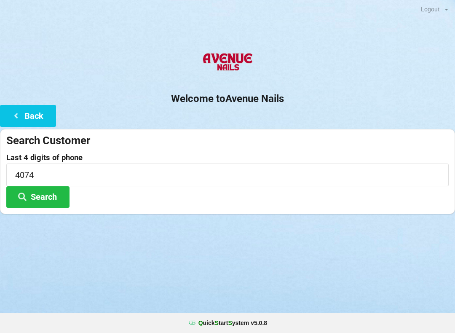 This screenshot has height=333, width=455. Describe the element at coordinates (228, 158) in the screenshot. I see `label: Last 4 digits of phone` at that location.